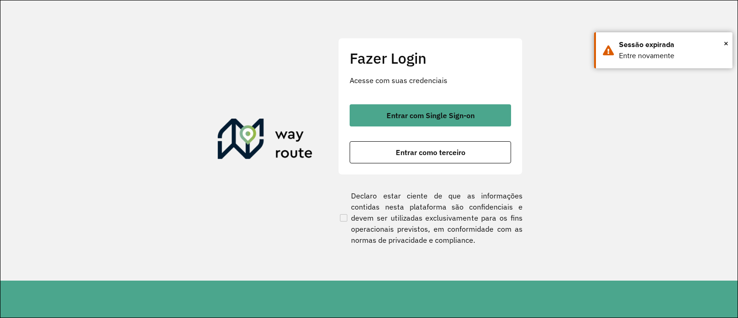 The width and height of the screenshot is (738, 318). What do you see at coordinates (430, 58) in the screenshot?
I see `h2: Fazer Login` at bounding box center [430, 58].